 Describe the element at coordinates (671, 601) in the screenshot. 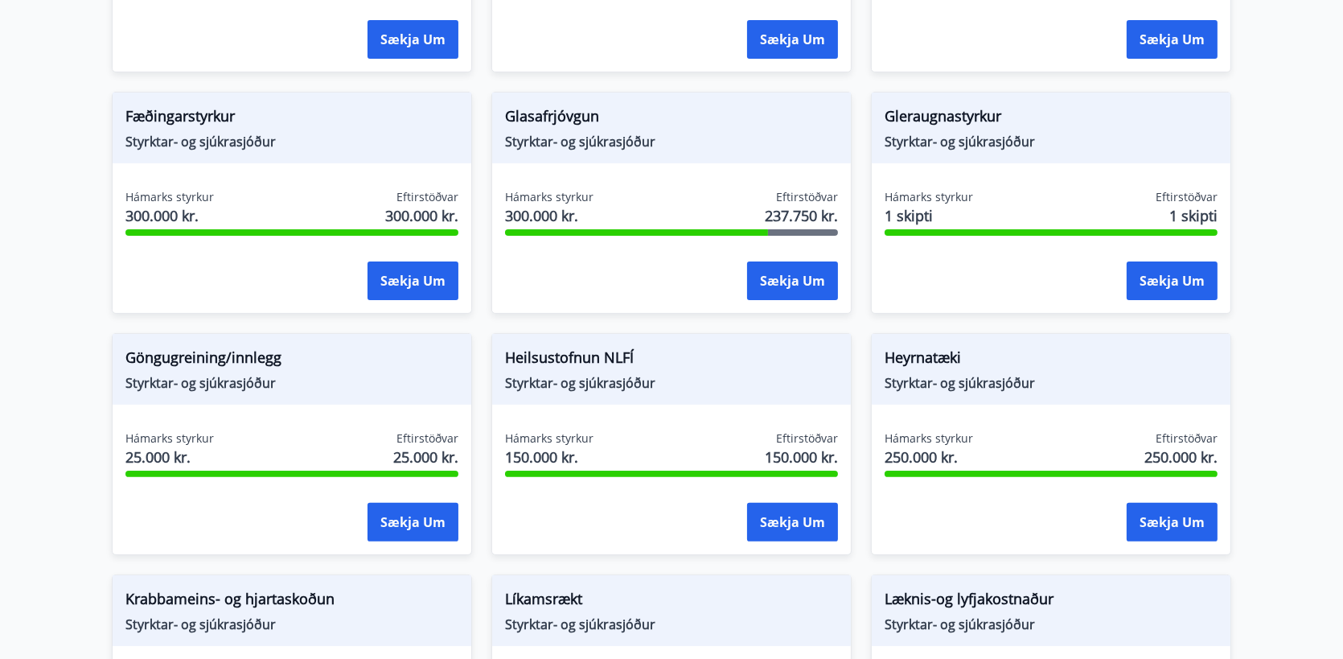

I see `span: Líkamsrækt` at that location.